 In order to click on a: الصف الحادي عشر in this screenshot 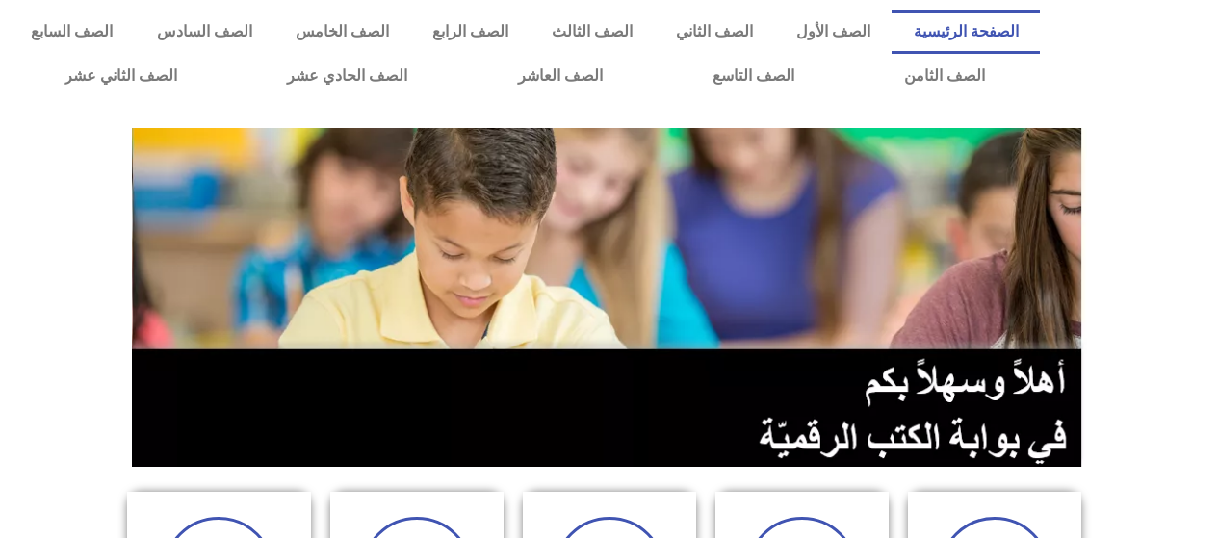, I will do `click(347, 76)`.